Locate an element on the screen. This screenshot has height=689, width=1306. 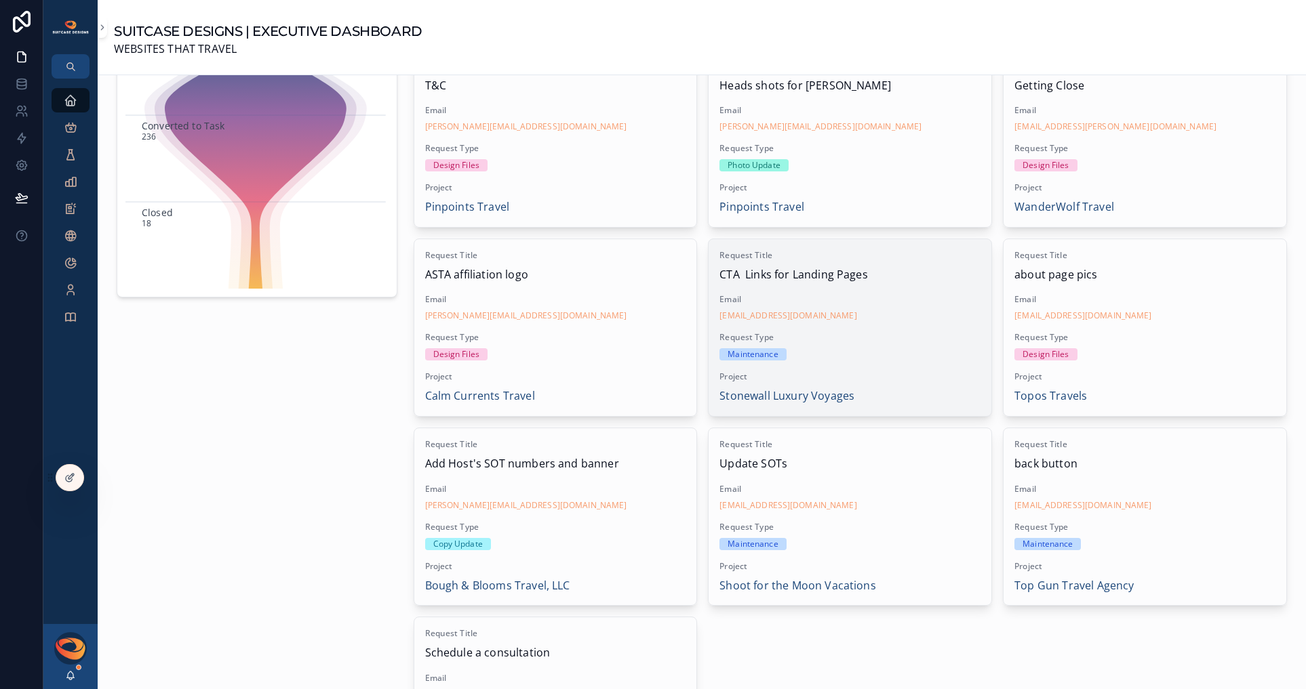
span: Schedule a consultation is located at coordinates (555, 653).